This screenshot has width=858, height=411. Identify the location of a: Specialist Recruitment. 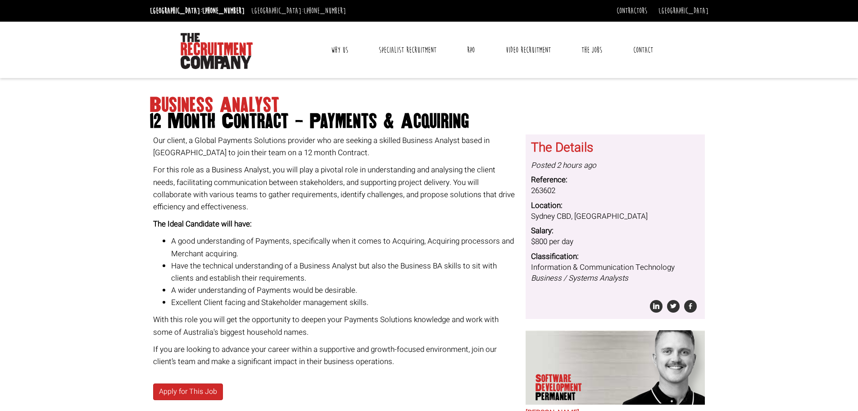
(408, 50).